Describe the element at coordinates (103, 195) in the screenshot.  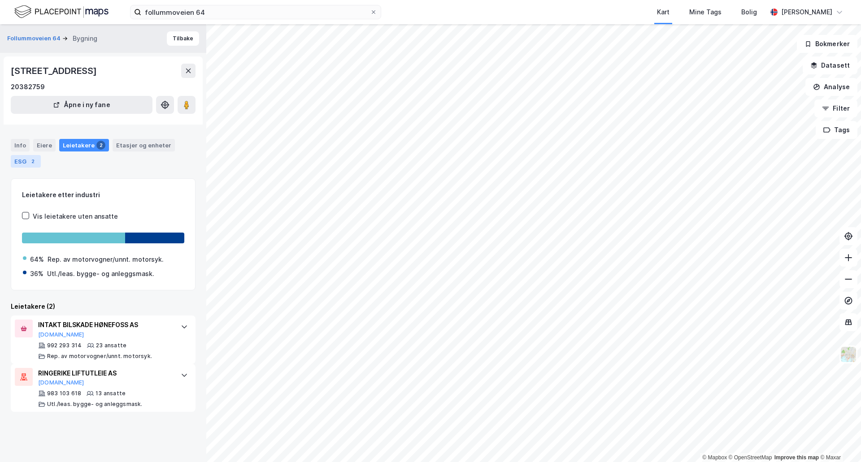
I see `div: Leietakere etter industri` at that location.